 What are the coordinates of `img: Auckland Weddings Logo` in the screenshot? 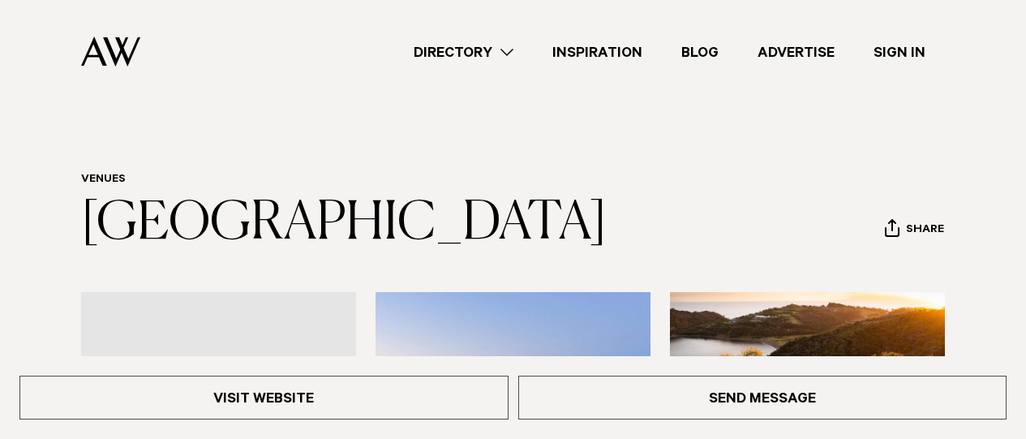 It's located at (110, 51).